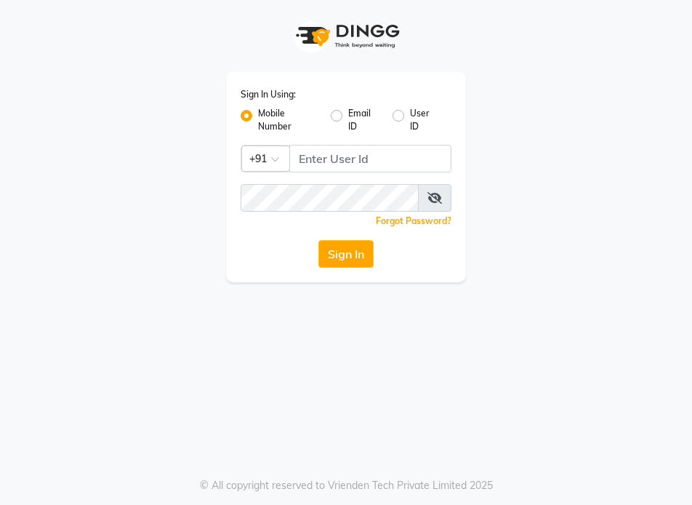 Image resolution: width=692 pixels, height=505 pixels. Describe the element at coordinates (346, 254) in the screenshot. I see `button: Sign In` at that location.